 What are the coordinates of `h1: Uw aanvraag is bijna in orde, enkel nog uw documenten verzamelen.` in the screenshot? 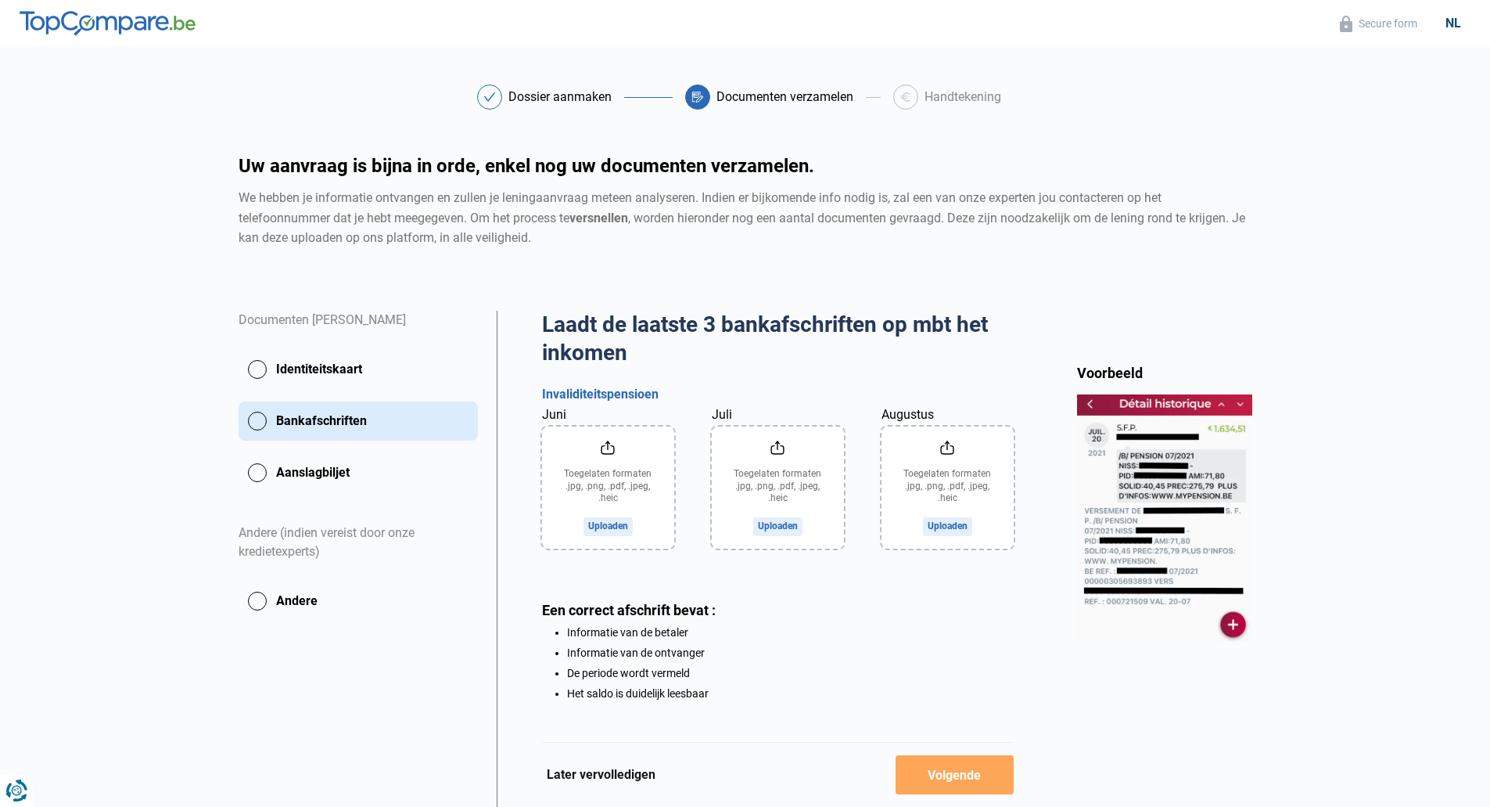 It's located at (745, 166).